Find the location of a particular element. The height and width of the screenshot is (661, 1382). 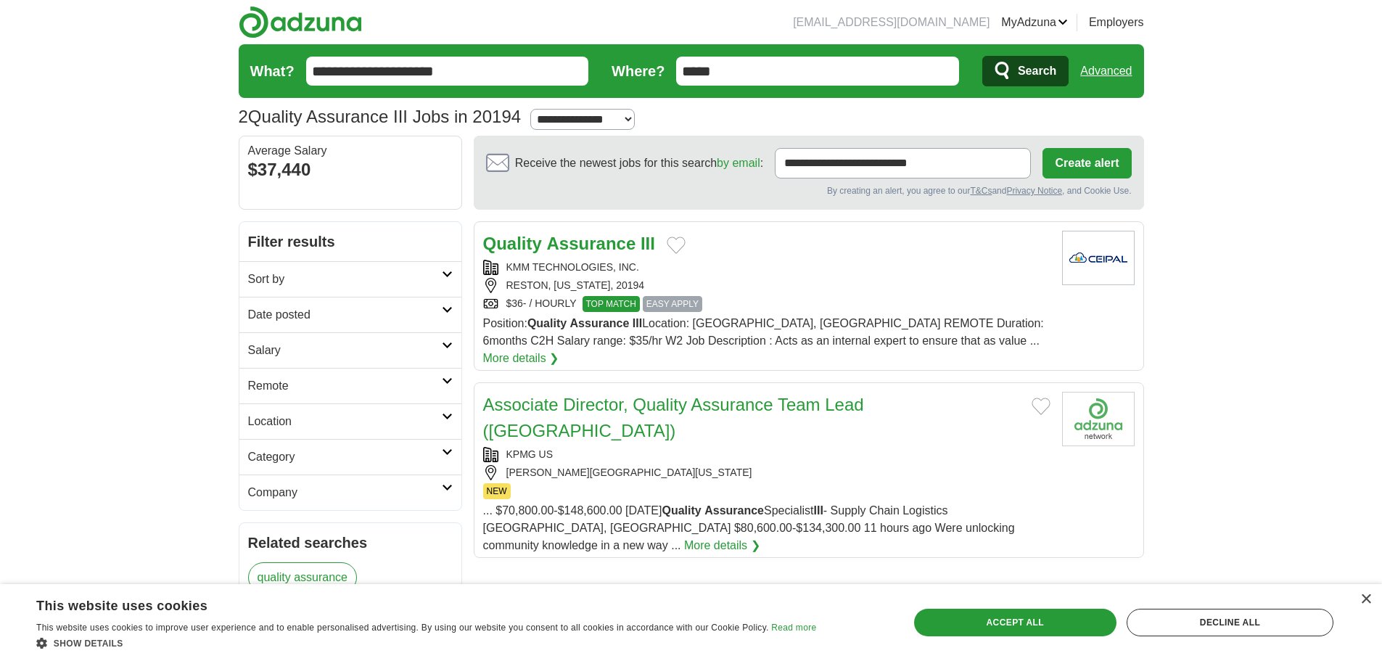

a: Company is located at coordinates (351, 492).